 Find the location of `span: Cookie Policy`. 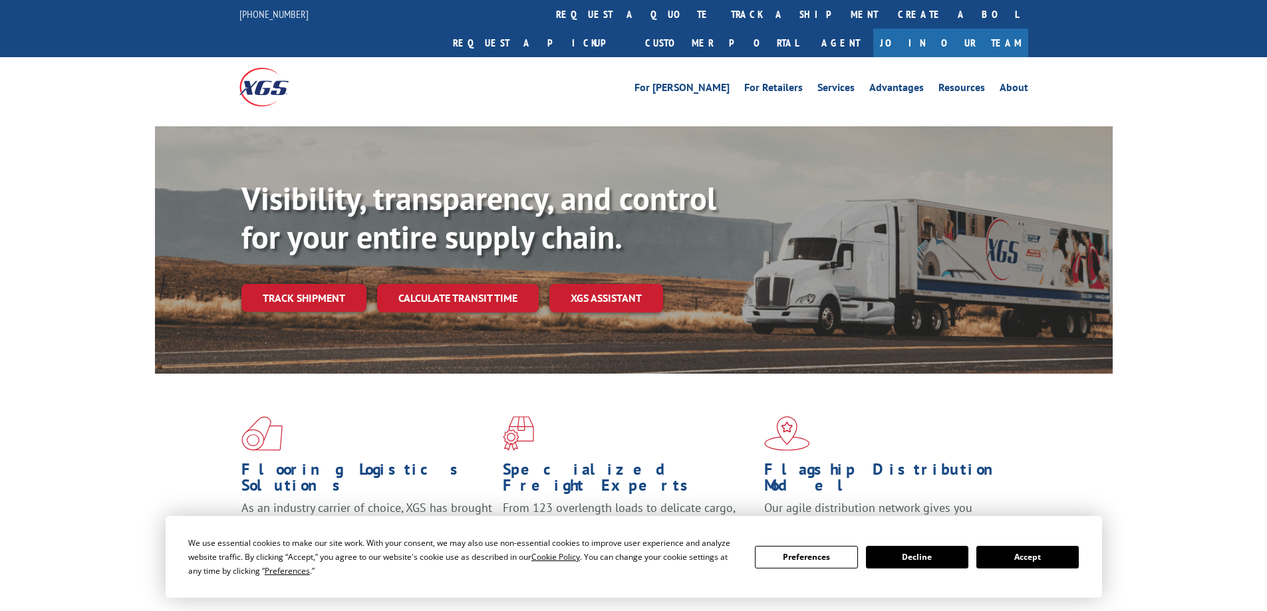

span: Cookie Policy is located at coordinates (556, 557).